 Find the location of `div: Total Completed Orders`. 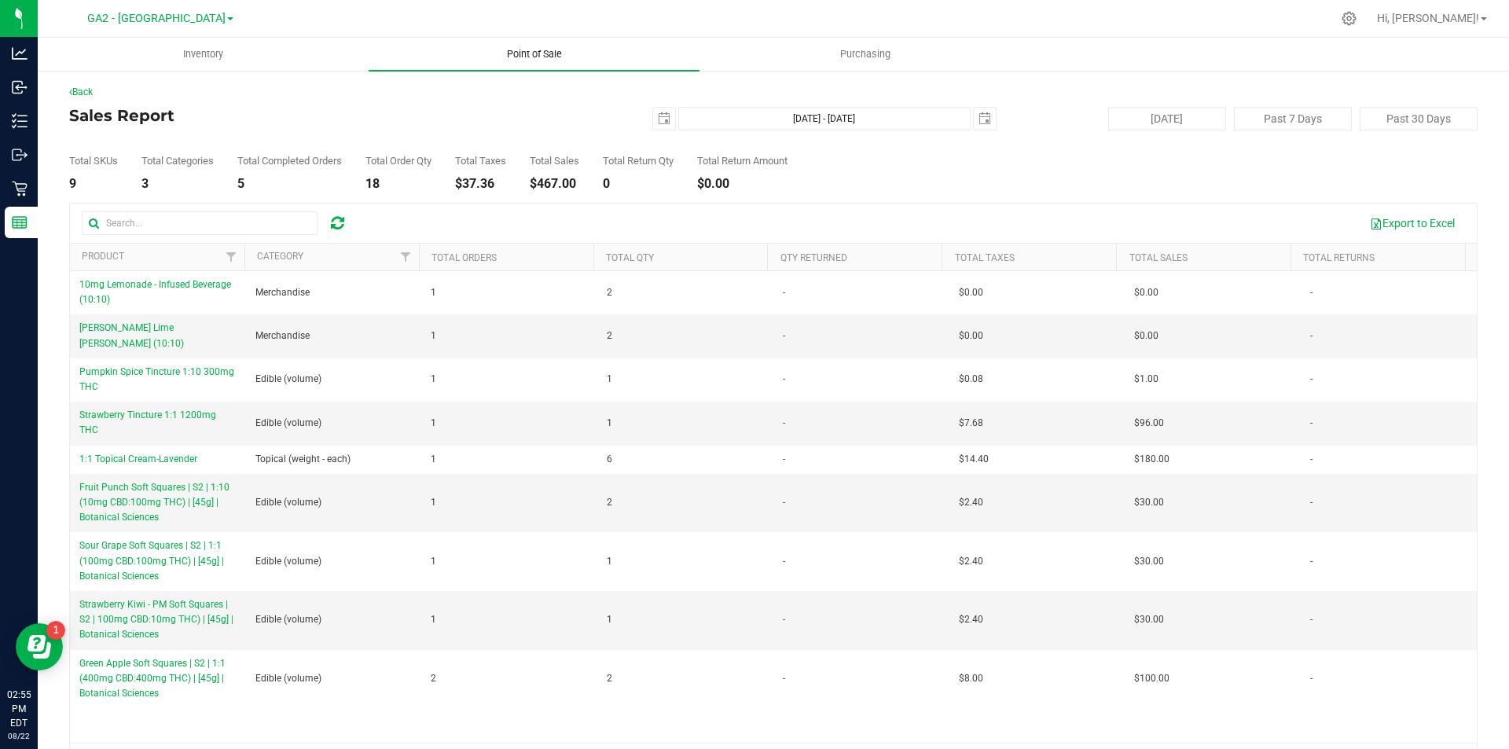

div: Total Completed Orders is located at coordinates (289, 160).